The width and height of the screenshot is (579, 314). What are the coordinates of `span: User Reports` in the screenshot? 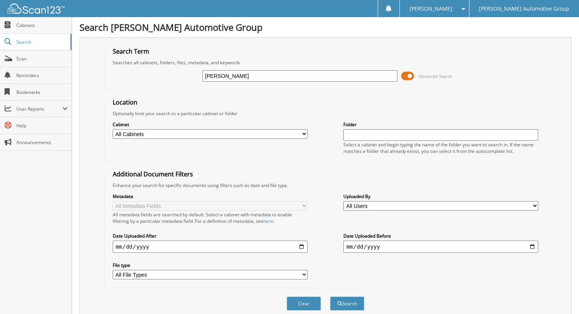 It's located at (39, 109).